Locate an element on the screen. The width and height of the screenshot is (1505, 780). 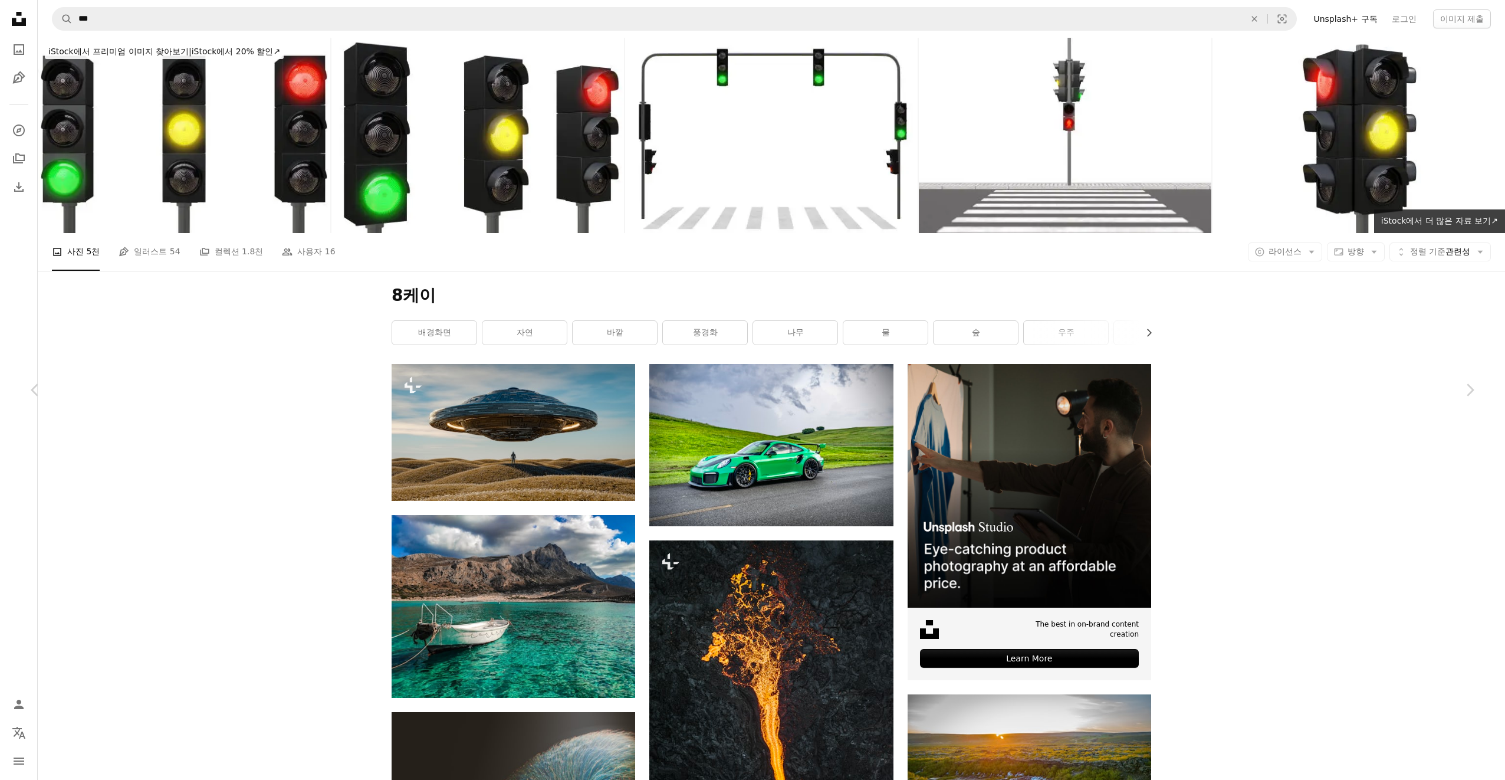
a: The best in on-brand content creationLearn More is located at coordinates (1029, 522).